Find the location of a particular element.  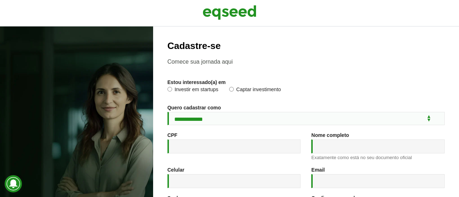

label: Nome completo is located at coordinates (330, 135).